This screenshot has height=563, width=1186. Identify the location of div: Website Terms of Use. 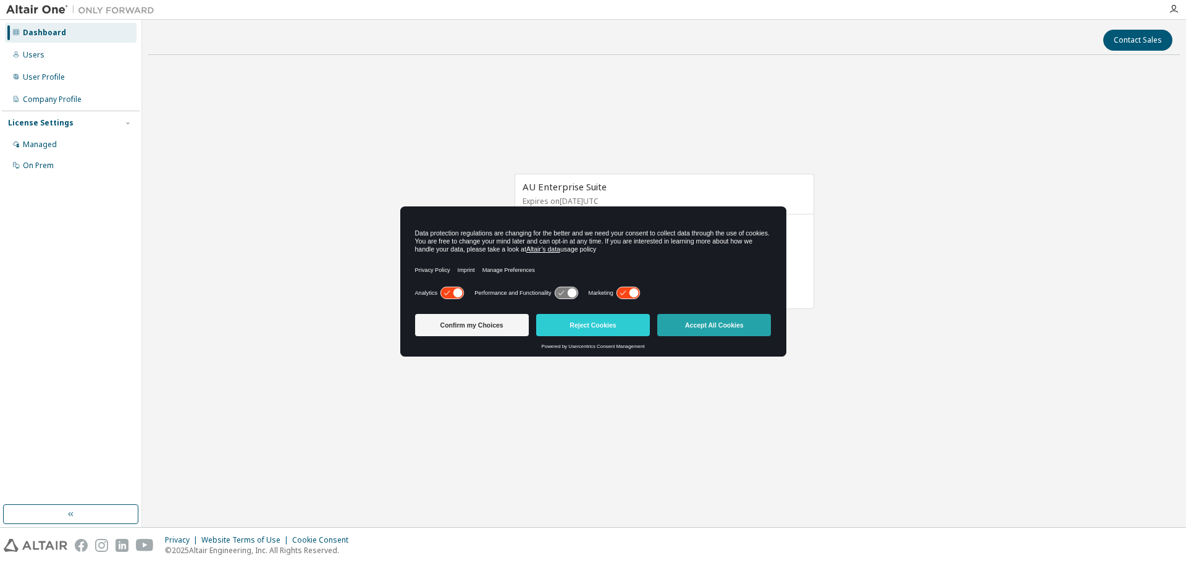
(246, 540).